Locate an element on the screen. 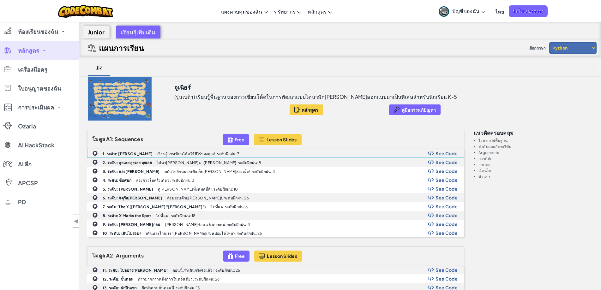 The width and height of the screenshot is (601, 290). a: ทรัพยากร is located at coordinates (288, 11).